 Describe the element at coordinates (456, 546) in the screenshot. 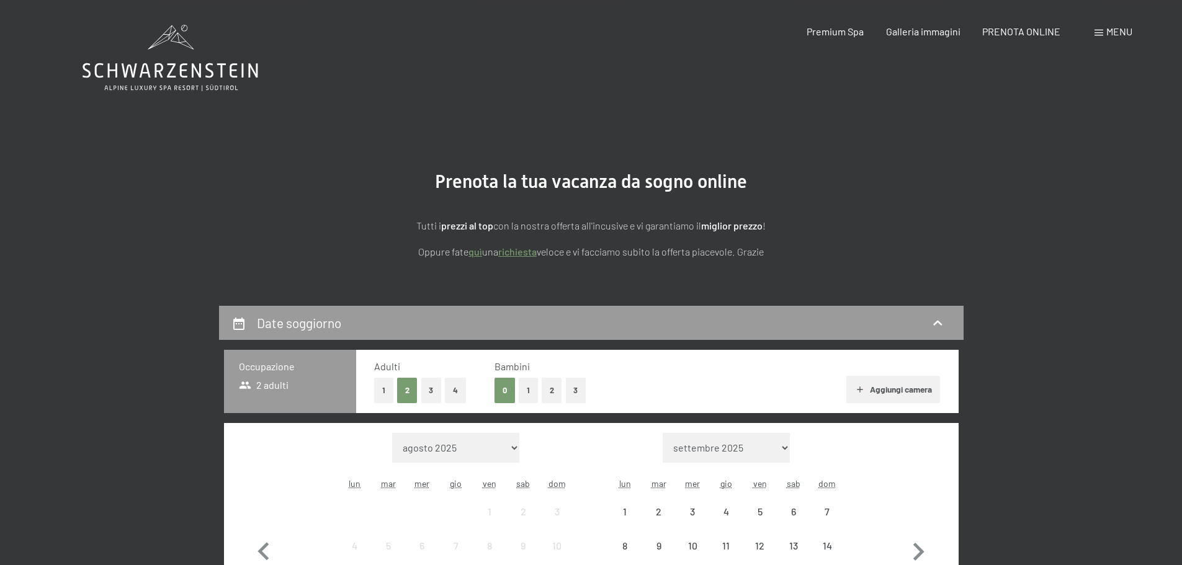

I see `div: Thu Aug 07 2025` at that location.